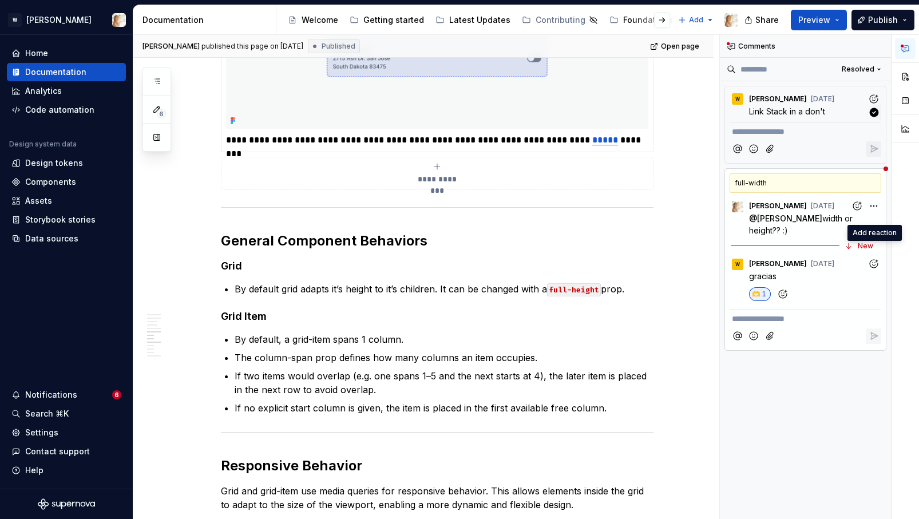 The width and height of the screenshot is (919, 519). Describe the element at coordinates (873, 206) in the screenshot. I see `button: More` at that location.